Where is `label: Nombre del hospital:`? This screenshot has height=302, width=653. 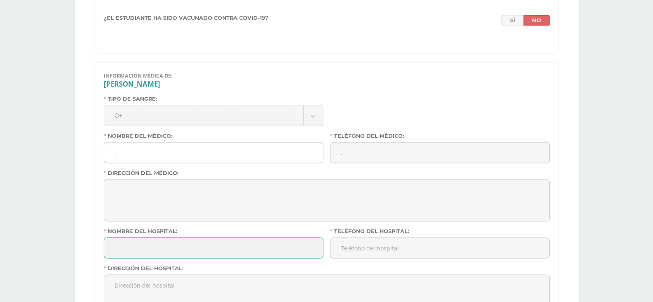
label: Nombre del hospital: is located at coordinates (213, 231).